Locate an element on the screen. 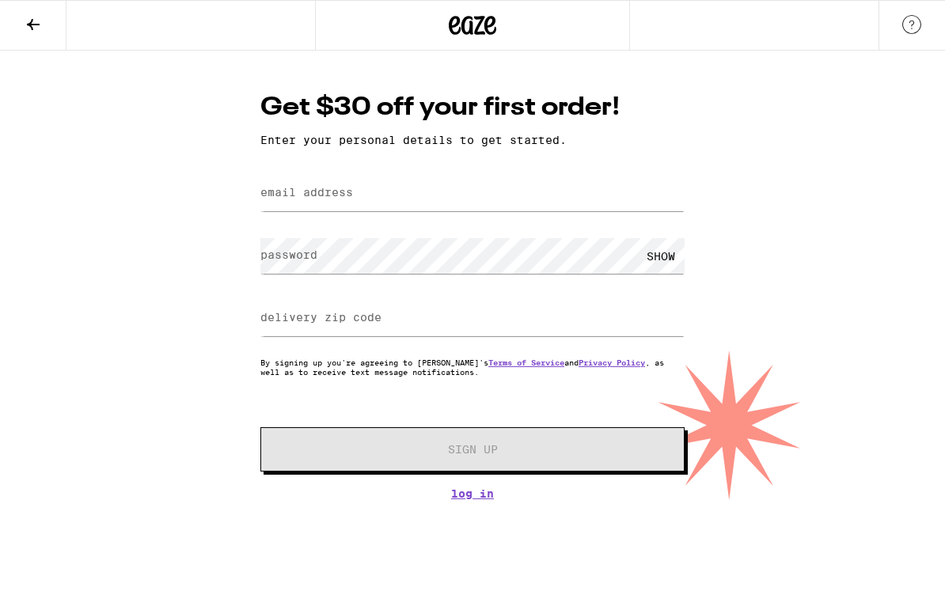 This screenshot has height=606, width=945. a: Terms of Service is located at coordinates (526, 362).